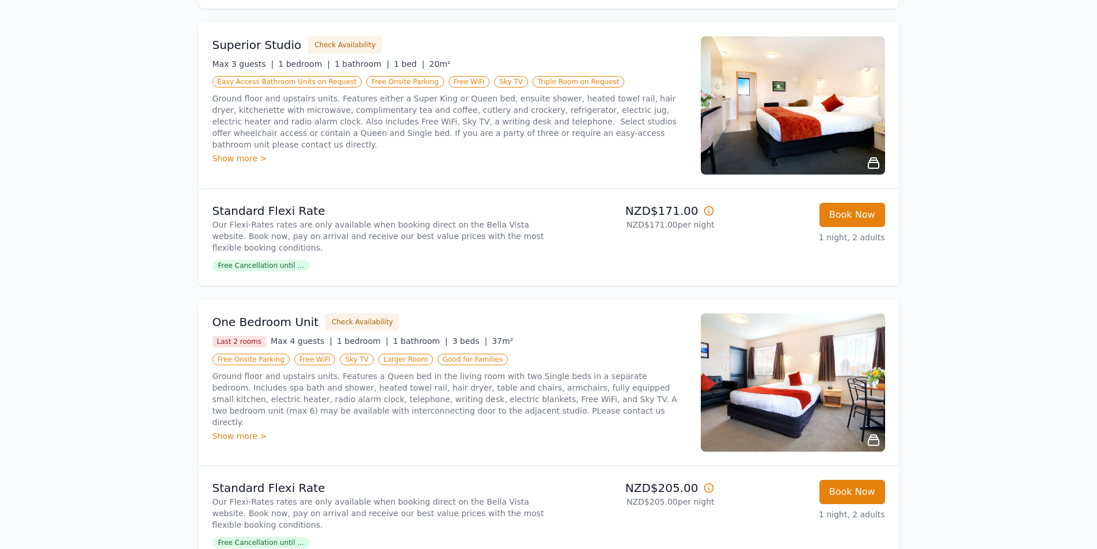  What do you see at coordinates (470, 341) in the screenshot?
I see `span: 3 beds |` at bounding box center [470, 341].